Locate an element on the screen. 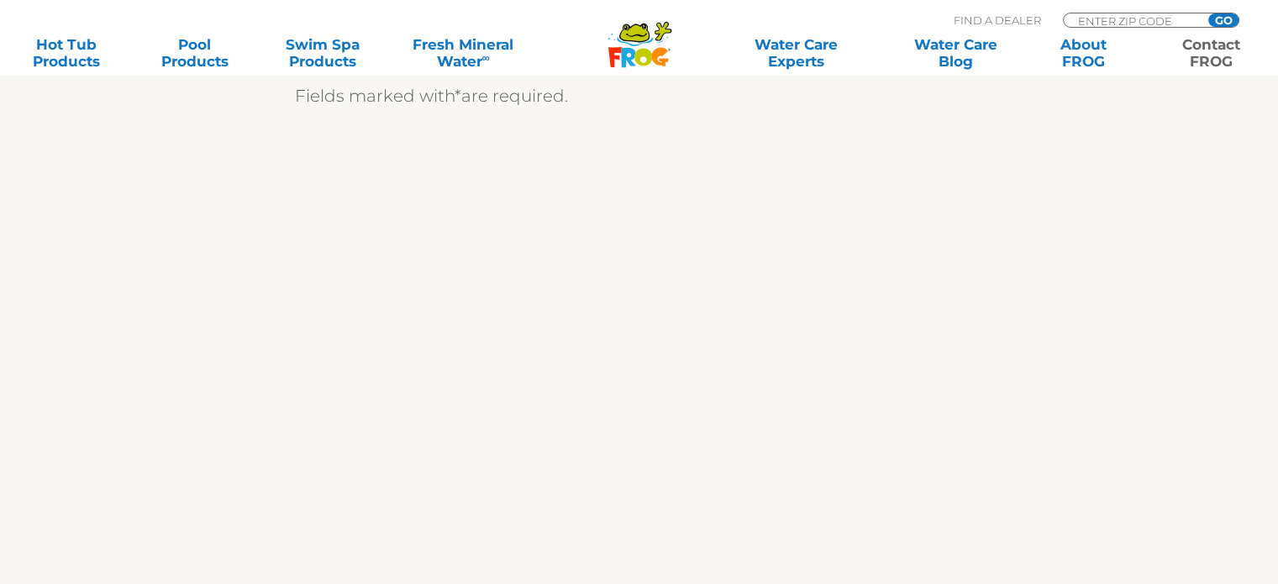 The height and width of the screenshot is (584, 1278). a: ContactFROG is located at coordinates (1212, 53).